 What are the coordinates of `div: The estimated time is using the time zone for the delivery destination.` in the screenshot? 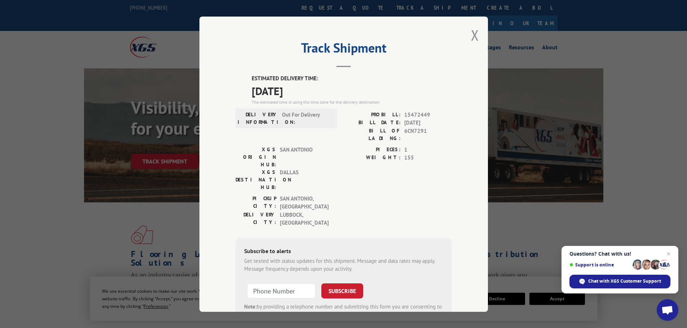 It's located at (351, 102).